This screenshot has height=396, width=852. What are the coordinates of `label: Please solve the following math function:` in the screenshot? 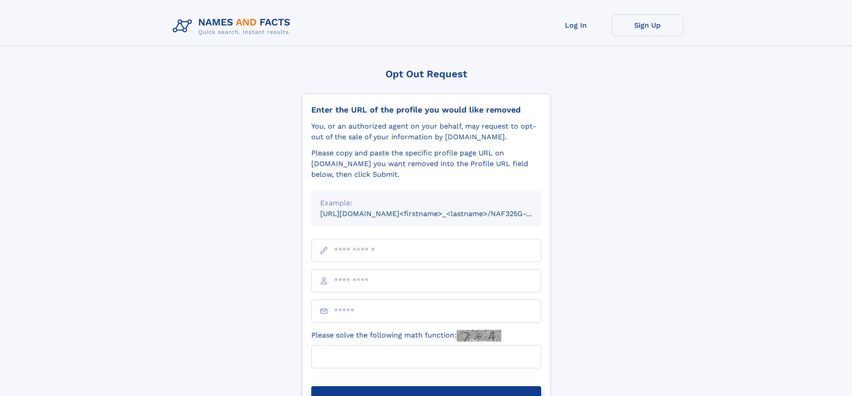 It's located at (406, 336).